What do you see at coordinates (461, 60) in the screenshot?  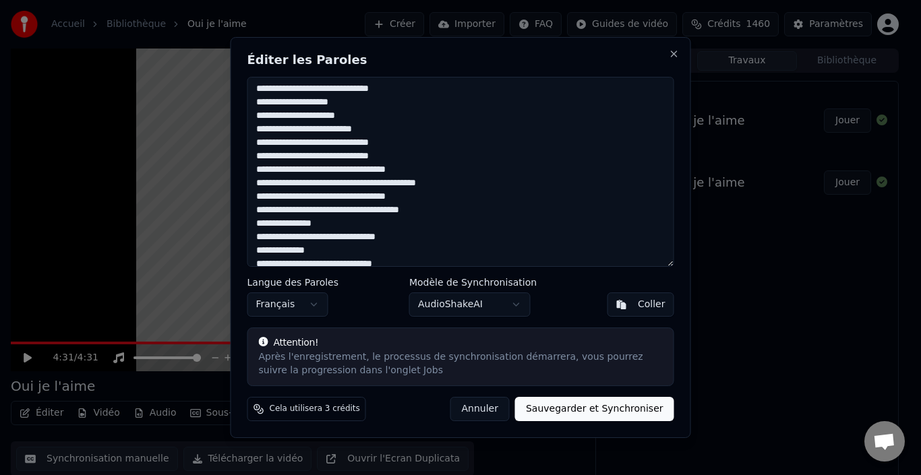 I see `h2: Éditer les Paroles` at bounding box center [461, 60].